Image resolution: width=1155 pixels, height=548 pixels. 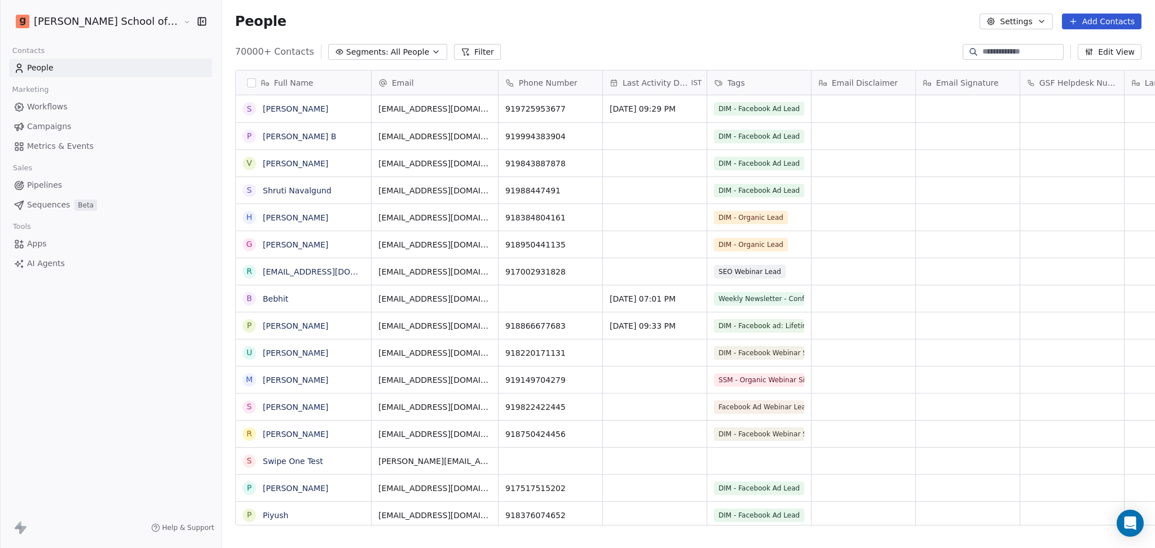 What do you see at coordinates (275, 516) in the screenshot?
I see `a: Piyush` at bounding box center [275, 516].